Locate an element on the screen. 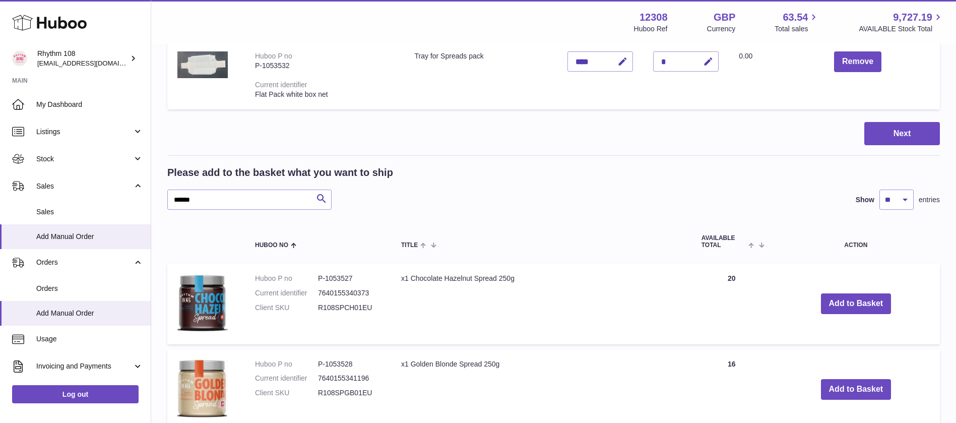 Image resolution: width=956 pixels, height=423 pixels. a: Log out is located at coordinates (75, 394).